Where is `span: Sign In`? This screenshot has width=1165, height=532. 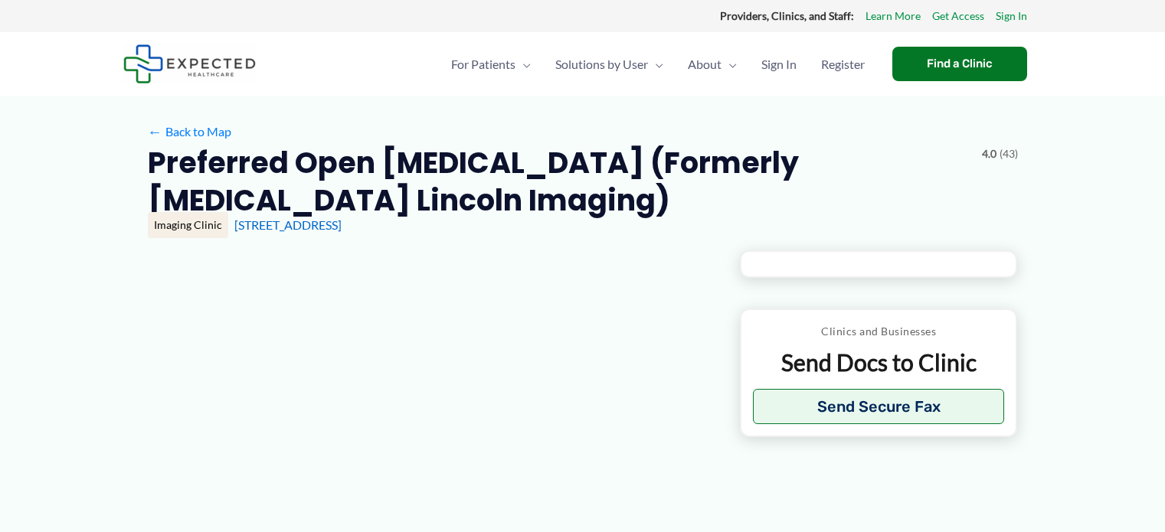 span: Sign In is located at coordinates (779, 64).